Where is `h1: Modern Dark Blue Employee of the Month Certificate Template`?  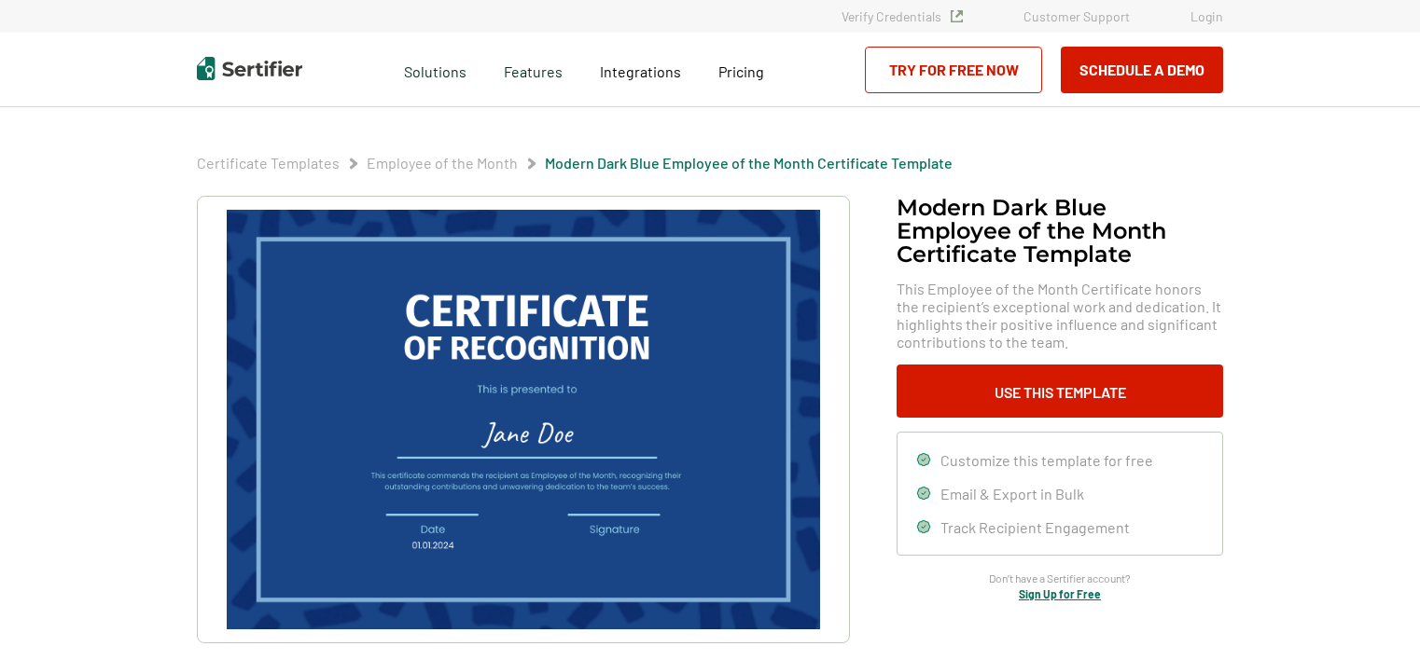
h1: Modern Dark Blue Employee of the Month Certificate Template is located at coordinates (1060, 230).